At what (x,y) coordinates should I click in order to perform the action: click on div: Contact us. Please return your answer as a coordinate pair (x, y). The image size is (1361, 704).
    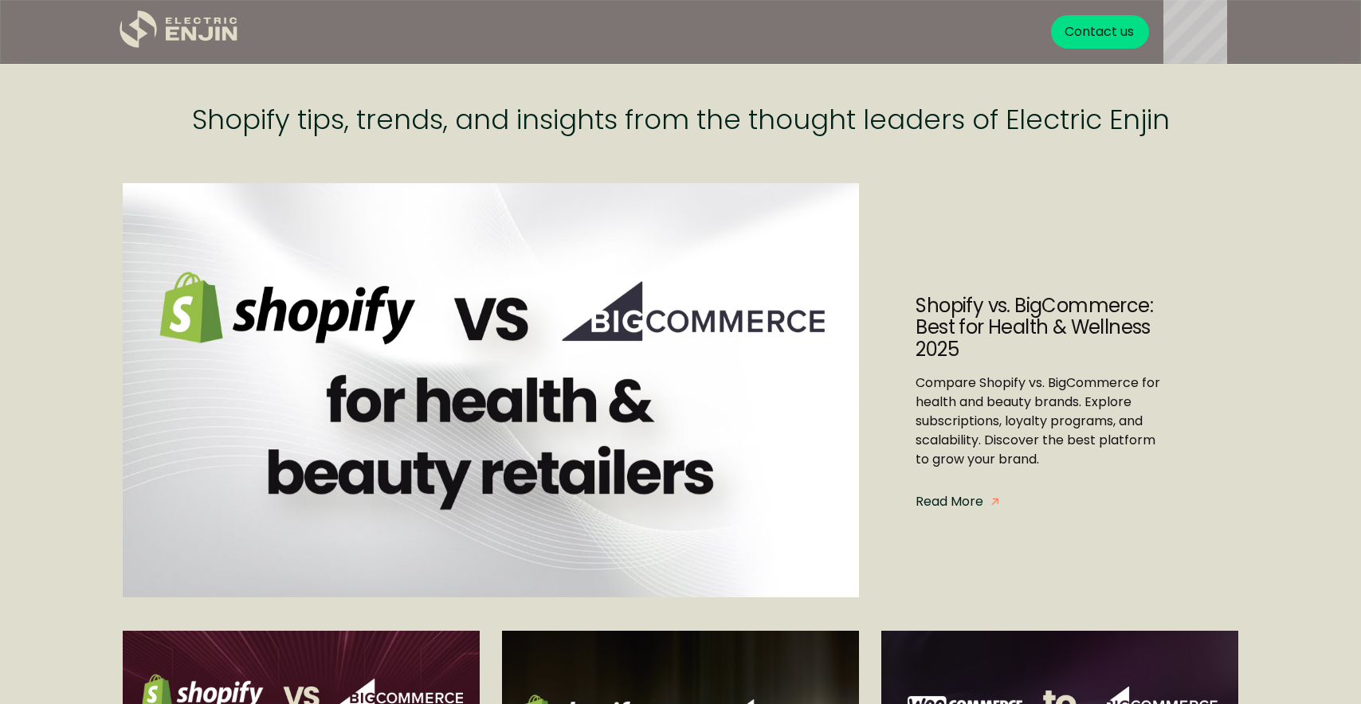
    Looking at the image, I should click on (1099, 32).